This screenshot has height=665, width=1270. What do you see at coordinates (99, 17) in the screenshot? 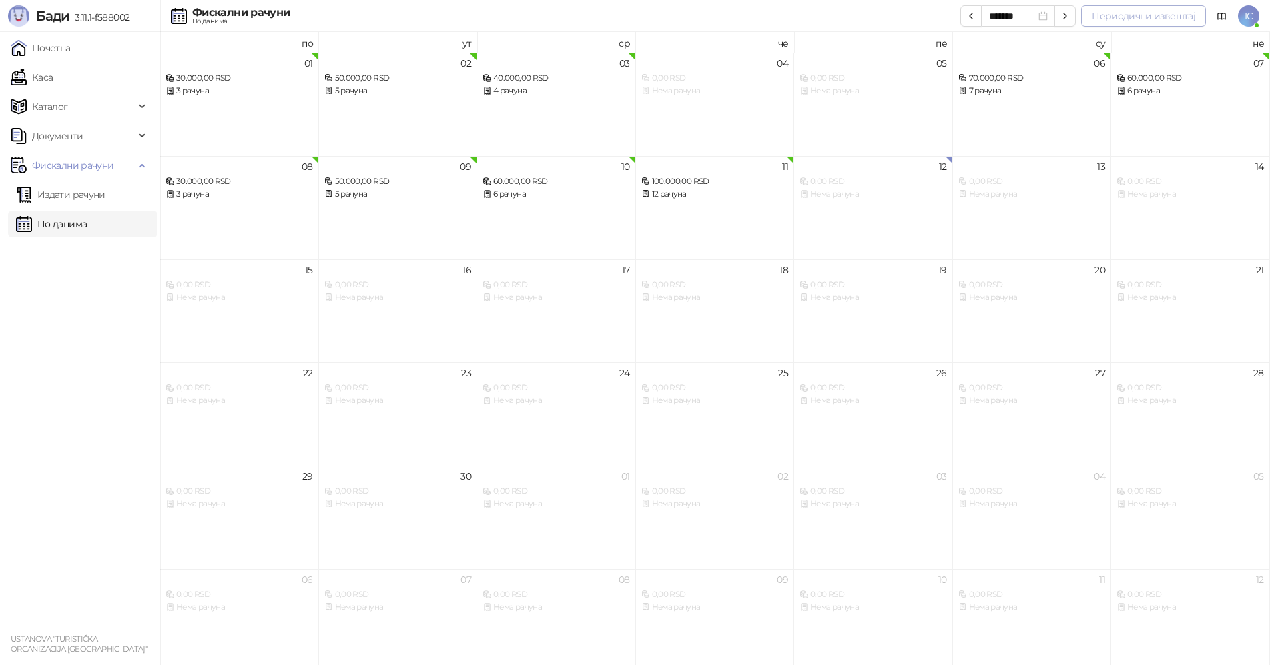
I see `span: 3.11.1-f588002` at bounding box center [99, 17].